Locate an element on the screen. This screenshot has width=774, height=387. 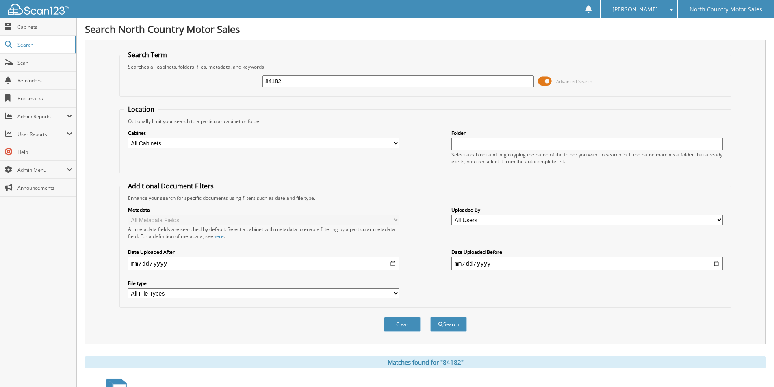
img: scan123-logo-white.svg is located at coordinates (39, 9).